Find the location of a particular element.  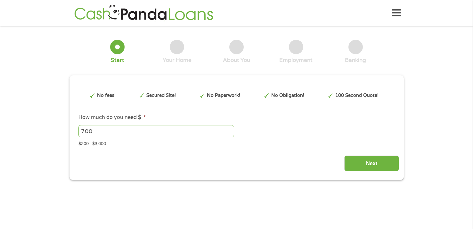

label: How much do you need $ is located at coordinates (112, 117).